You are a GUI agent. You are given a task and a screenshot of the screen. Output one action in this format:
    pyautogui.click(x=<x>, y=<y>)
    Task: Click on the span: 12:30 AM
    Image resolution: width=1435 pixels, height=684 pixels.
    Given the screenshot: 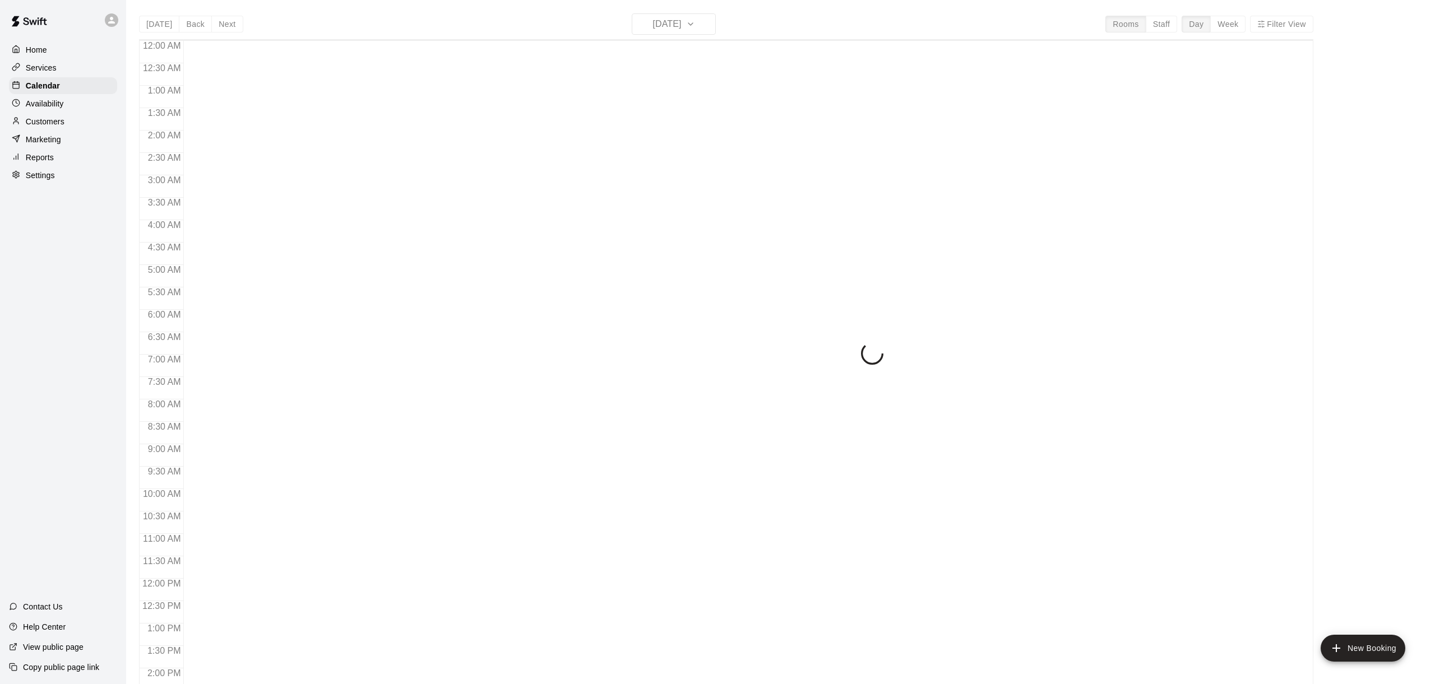 What is the action you would take?
    pyautogui.click(x=162, y=68)
    